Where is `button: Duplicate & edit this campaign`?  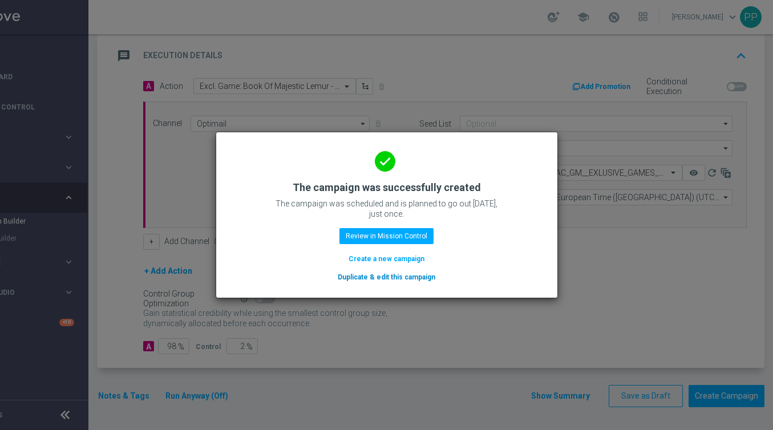
button: Duplicate & edit this campaign is located at coordinates (386, 277).